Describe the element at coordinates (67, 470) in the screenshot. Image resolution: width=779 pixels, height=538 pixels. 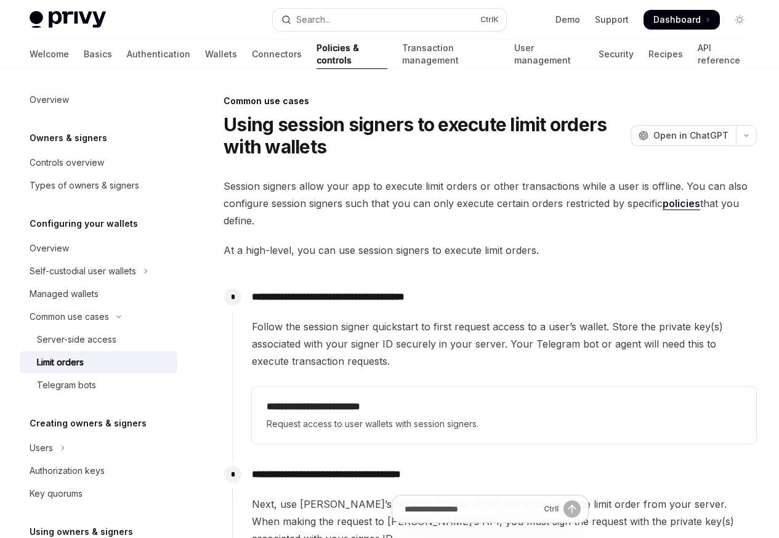
I see `div: Authorization keys` at that location.